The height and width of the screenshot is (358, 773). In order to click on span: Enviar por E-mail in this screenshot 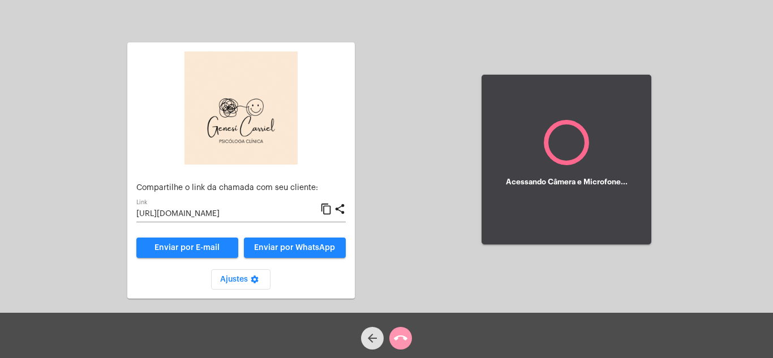, I will do `click(187, 248)`.